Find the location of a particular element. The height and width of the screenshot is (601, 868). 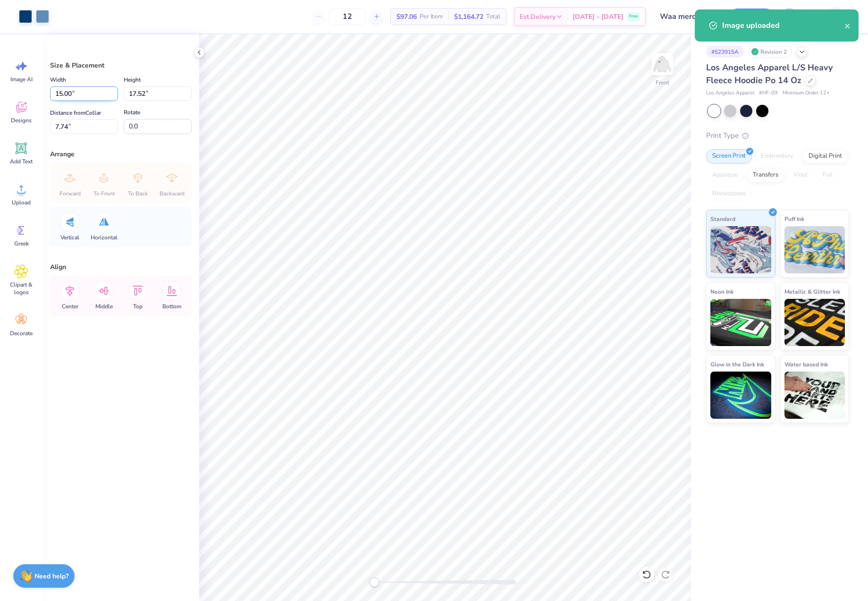

div: Applique is located at coordinates (725, 175).